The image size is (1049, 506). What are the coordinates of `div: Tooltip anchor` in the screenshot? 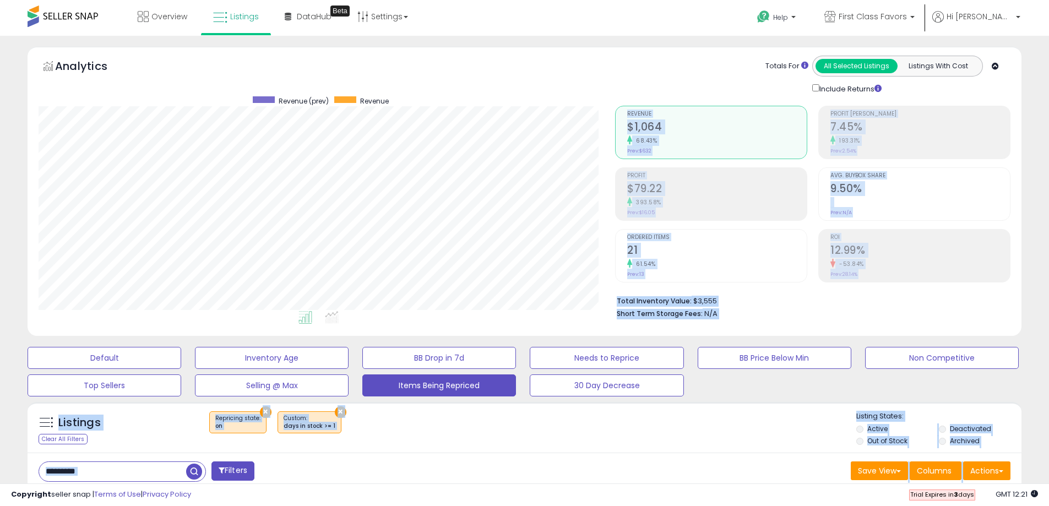 It's located at (340, 11).